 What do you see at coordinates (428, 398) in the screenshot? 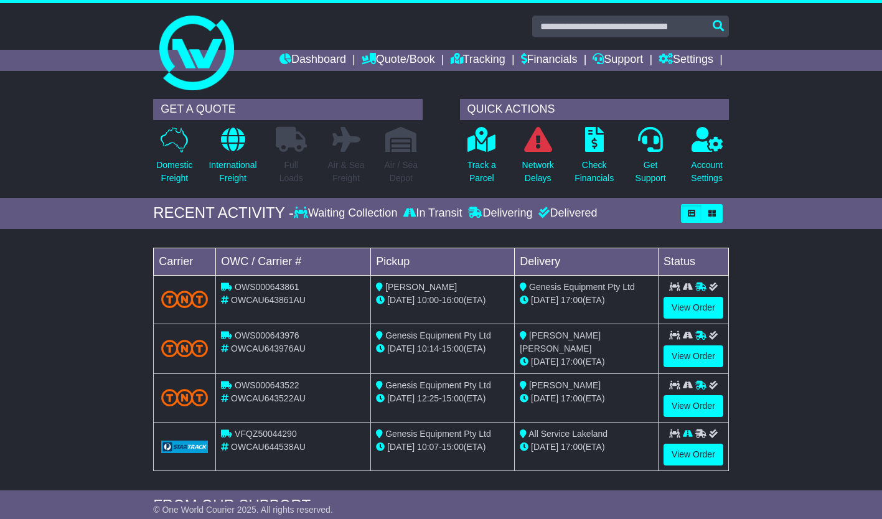
I see `span: 12:25` at bounding box center [428, 398].